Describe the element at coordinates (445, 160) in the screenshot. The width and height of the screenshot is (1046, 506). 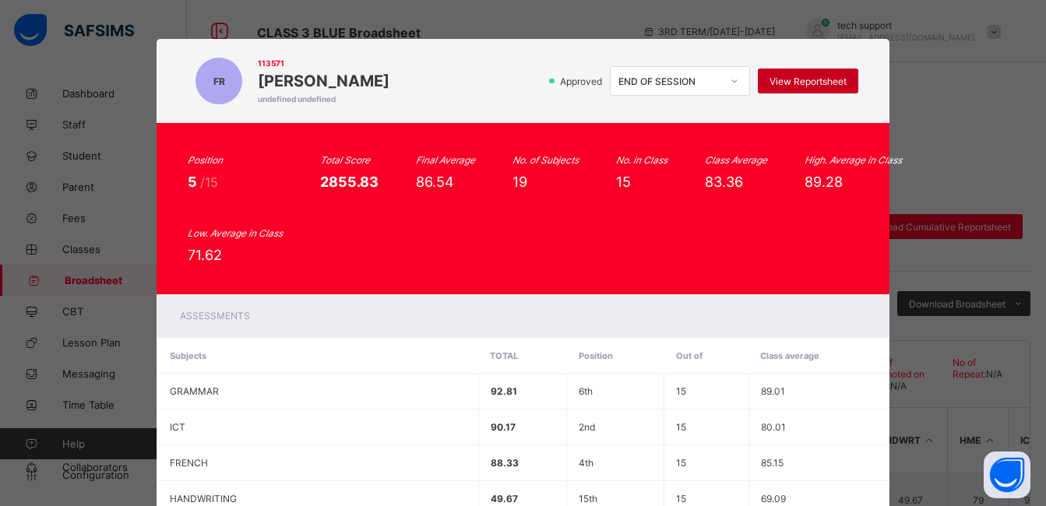
I see `i: Final Average` at that location.